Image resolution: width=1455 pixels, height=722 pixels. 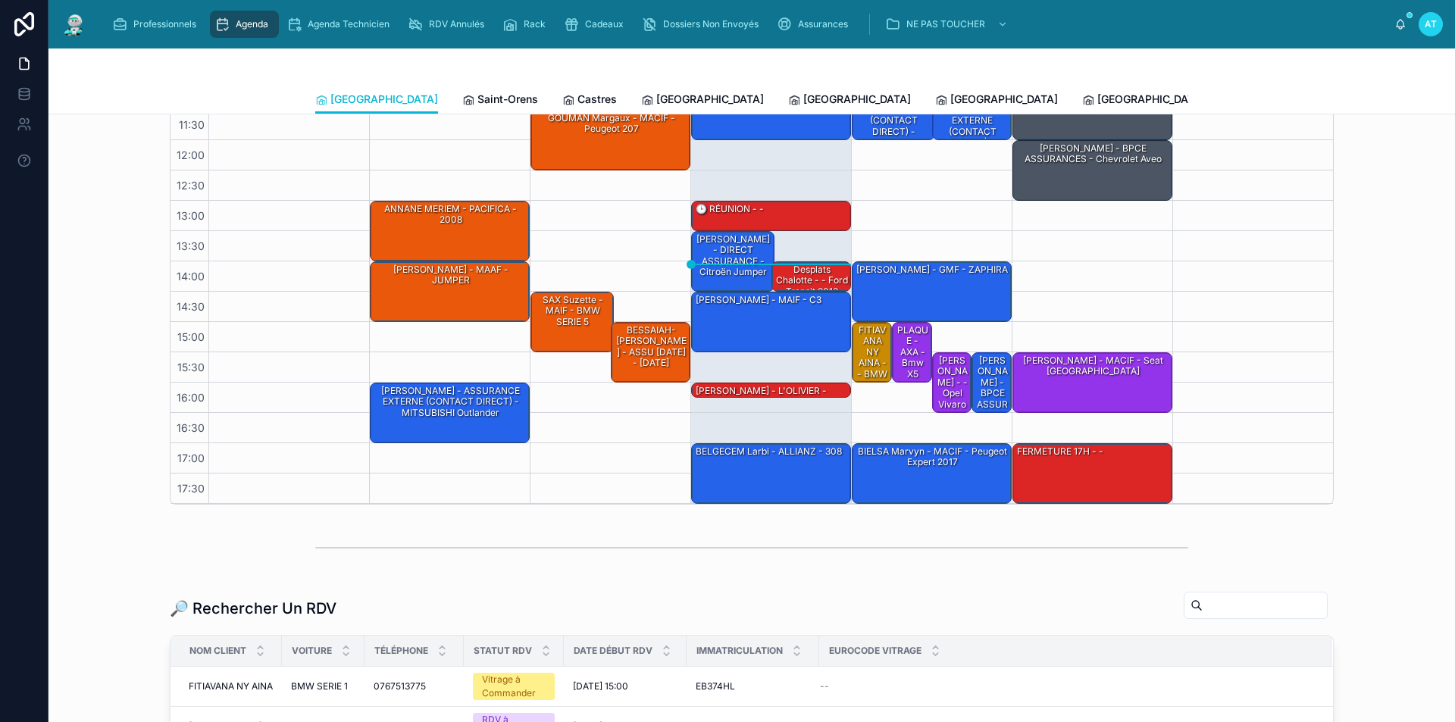 I want to click on span: 15:00, so click(x=191, y=336).